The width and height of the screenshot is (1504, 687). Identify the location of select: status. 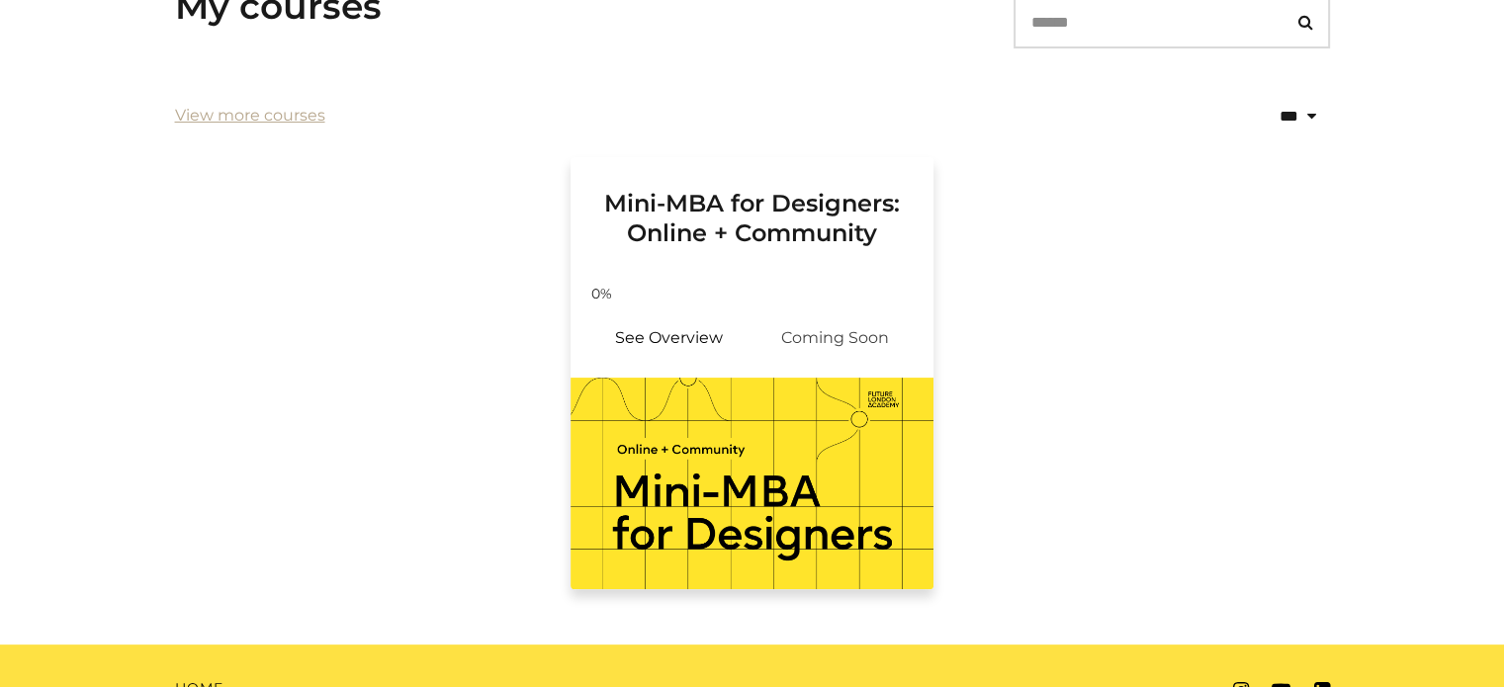
(1261, 116).